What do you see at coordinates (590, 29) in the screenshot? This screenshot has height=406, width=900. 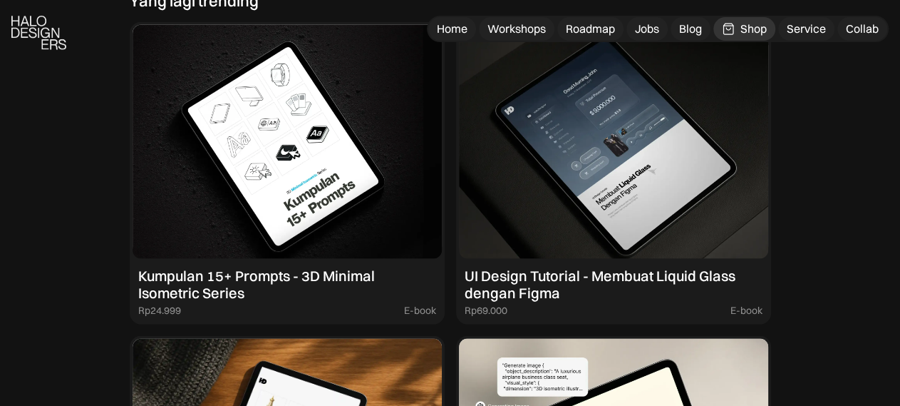 I see `a: Roadmap` at bounding box center [590, 29].